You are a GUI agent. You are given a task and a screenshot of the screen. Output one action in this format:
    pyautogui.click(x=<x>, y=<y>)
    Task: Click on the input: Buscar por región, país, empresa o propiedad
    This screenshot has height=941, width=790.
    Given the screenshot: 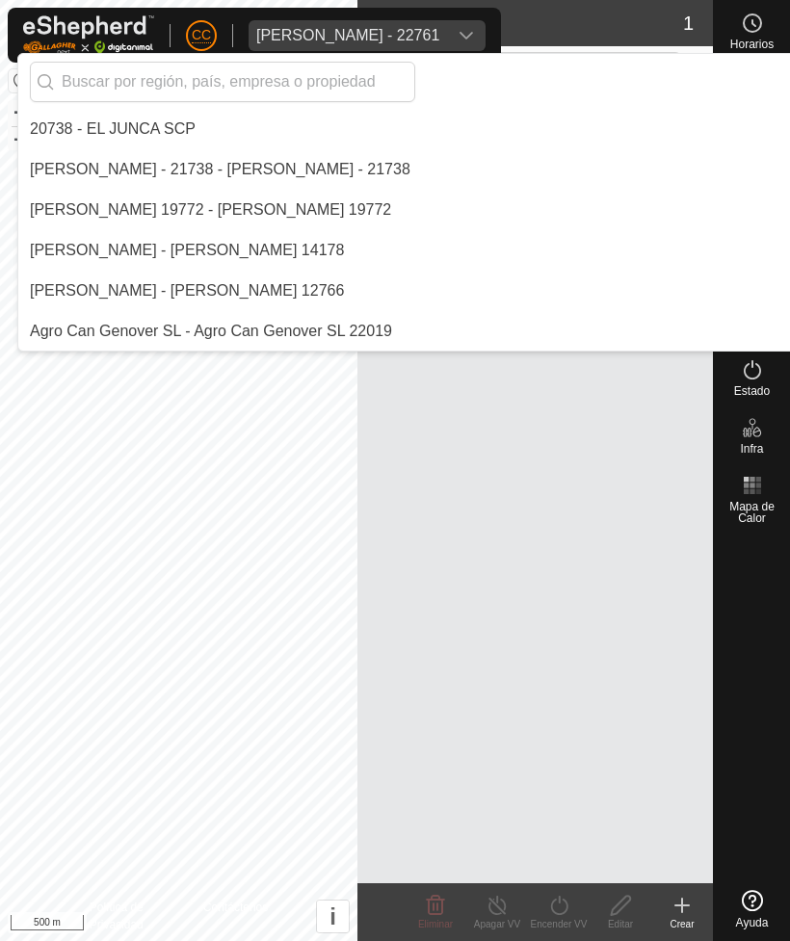 What is the action you would take?
    pyautogui.click(x=223, y=82)
    